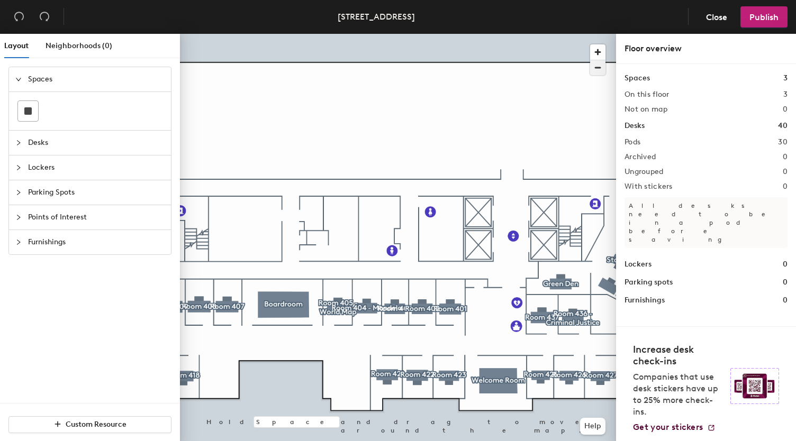 The image size is (796, 441). What do you see at coordinates (763, 17) in the screenshot?
I see `button: Publish` at bounding box center [763, 17].